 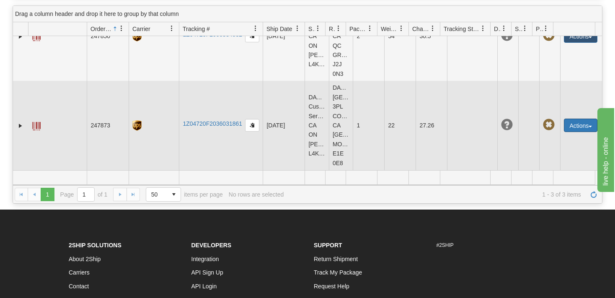 I want to click on strong: Support, so click(x=328, y=245).